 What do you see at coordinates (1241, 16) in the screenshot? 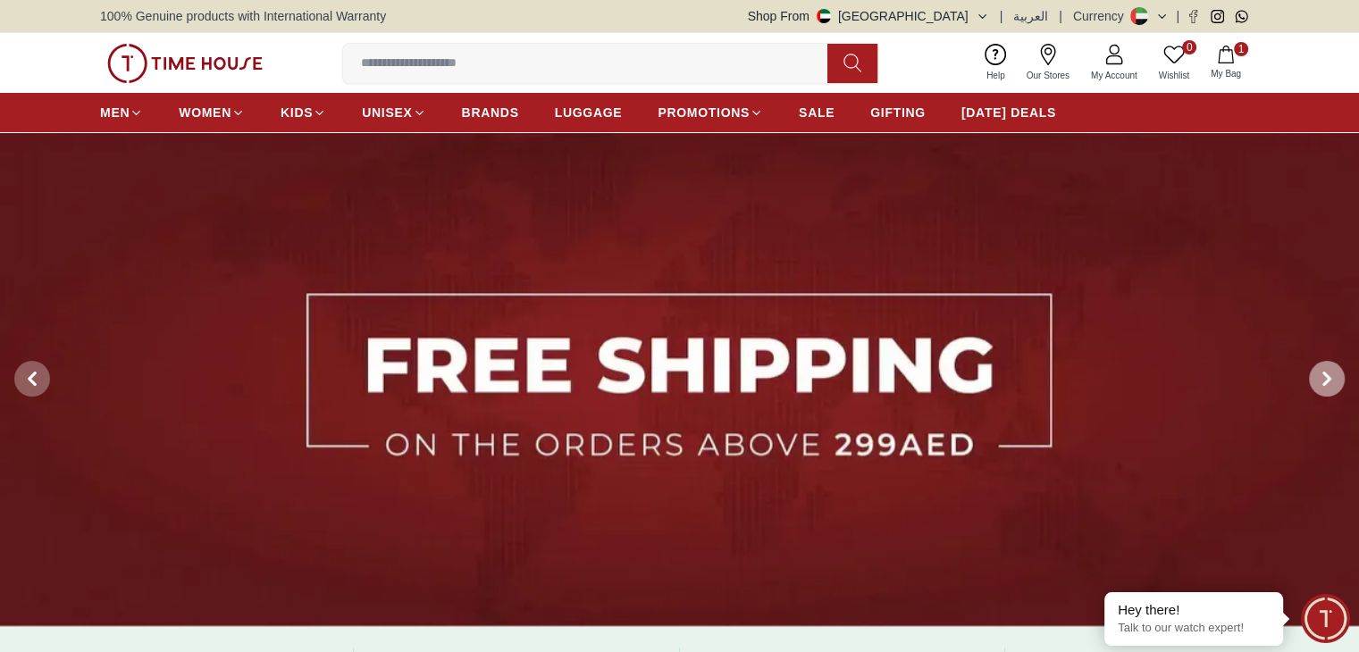
I see `a: Whatsapp` at bounding box center [1241, 16].